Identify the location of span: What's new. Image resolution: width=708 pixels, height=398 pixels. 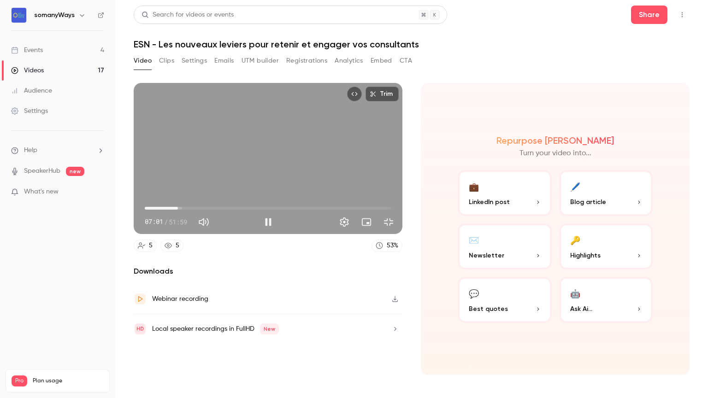
(41, 192).